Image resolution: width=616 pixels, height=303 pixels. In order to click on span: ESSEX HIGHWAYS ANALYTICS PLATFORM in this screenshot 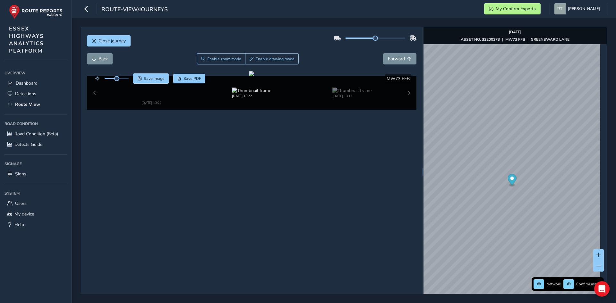, I will do `click(26, 40)`.